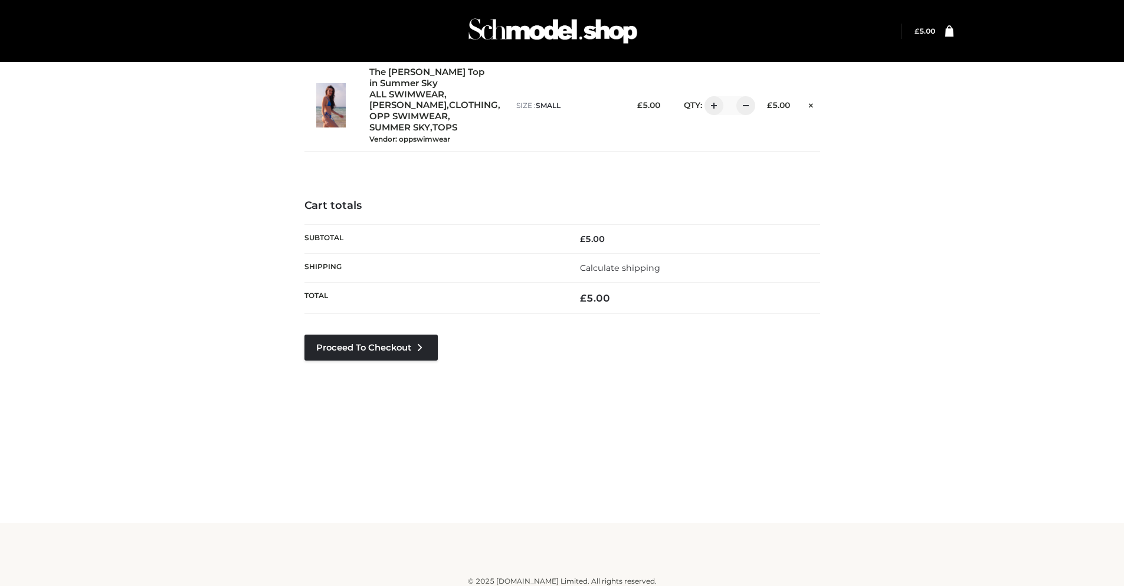  Describe the element at coordinates (553, 31) in the screenshot. I see `a: Schmodel Admin 964` at that location.